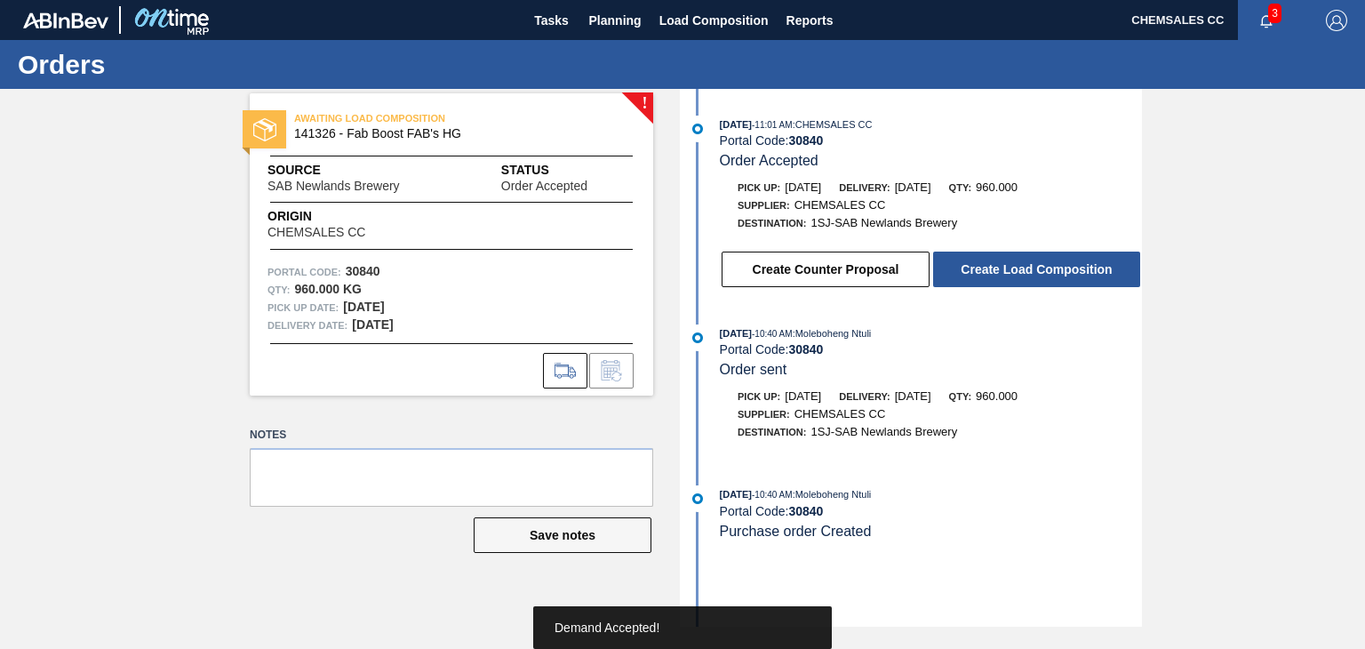 The height and width of the screenshot is (649, 1365). What do you see at coordinates (328, 289) in the screenshot?
I see `strong: 960.000 KG` at bounding box center [328, 289].